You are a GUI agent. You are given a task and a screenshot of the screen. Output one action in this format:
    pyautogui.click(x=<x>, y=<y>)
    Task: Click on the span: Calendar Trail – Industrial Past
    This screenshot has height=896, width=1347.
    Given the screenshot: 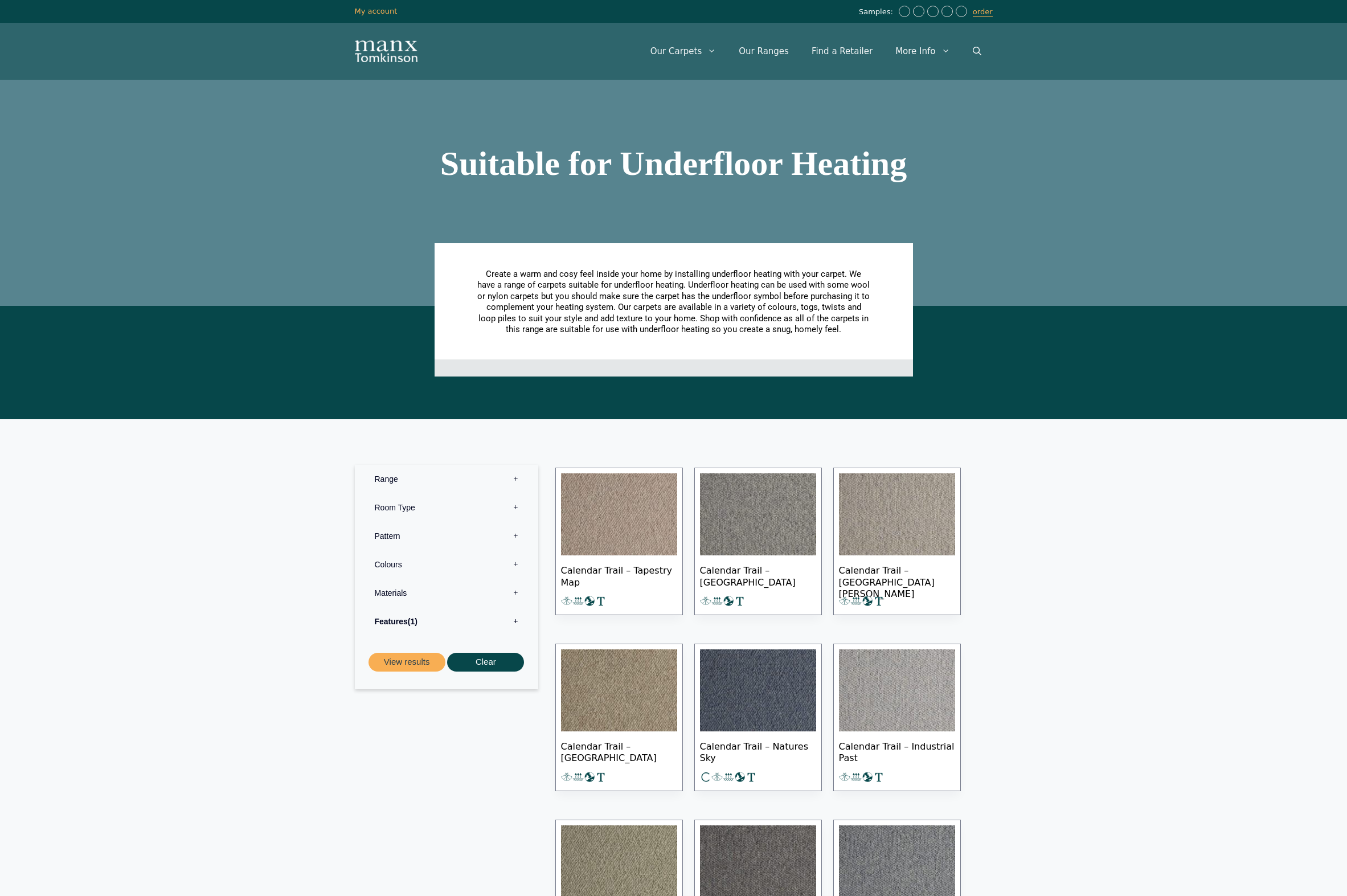 What is the action you would take?
    pyautogui.click(x=897, y=751)
    